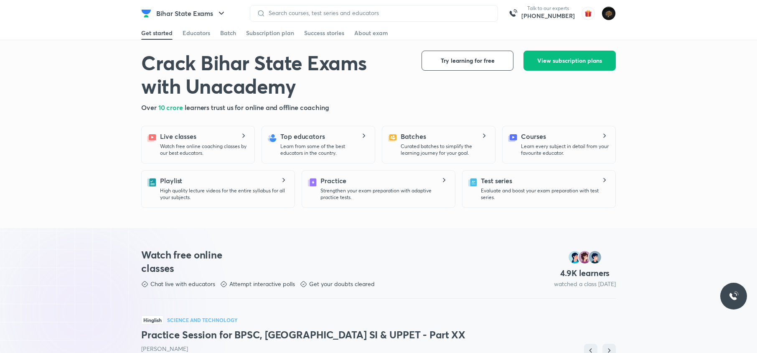  What do you see at coordinates (275, 74) in the screenshot?
I see `h1: Crack Bihar State Exams with Unacademy` at bounding box center [275, 74].